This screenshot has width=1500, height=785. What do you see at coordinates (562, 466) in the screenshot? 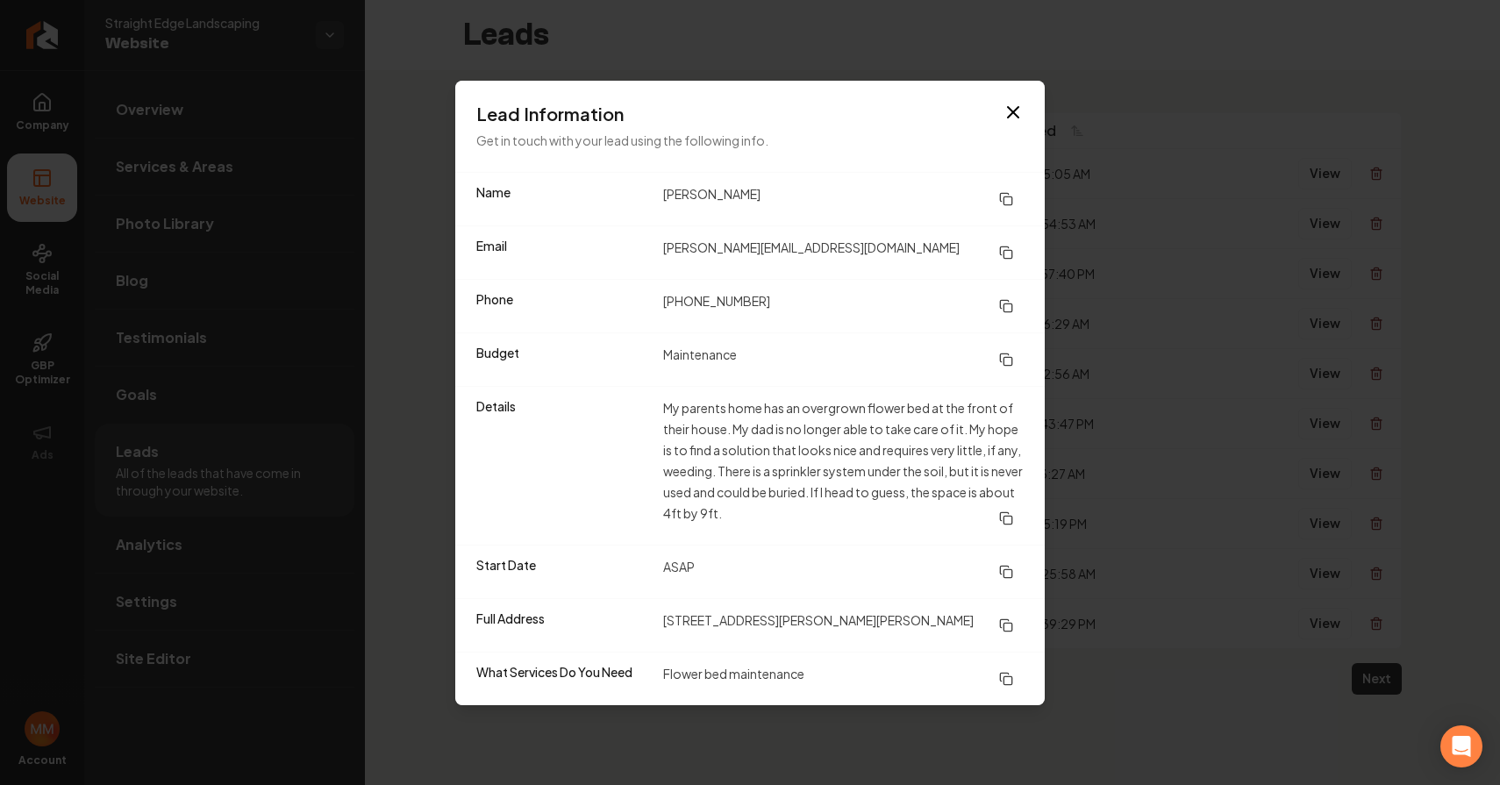
I see `dt: Details` at bounding box center [562, 466].